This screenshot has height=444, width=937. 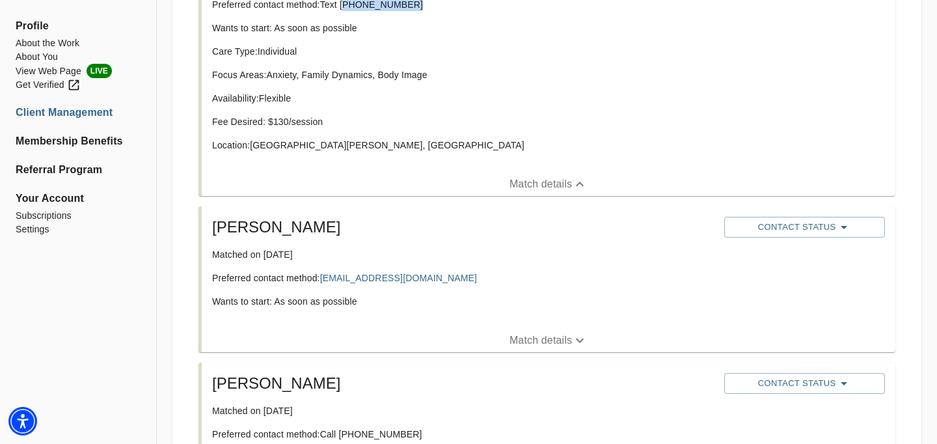 I want to click on li: Subscriptions, so click(x=78, y=215).